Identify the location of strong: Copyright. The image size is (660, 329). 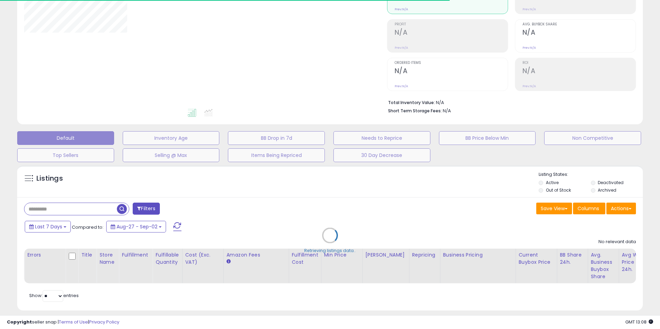
(19, 322).